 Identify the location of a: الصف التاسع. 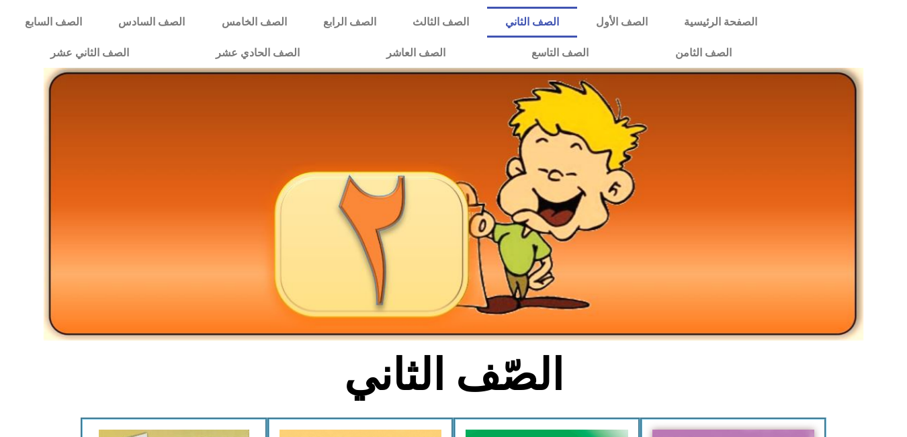
(560, 53).